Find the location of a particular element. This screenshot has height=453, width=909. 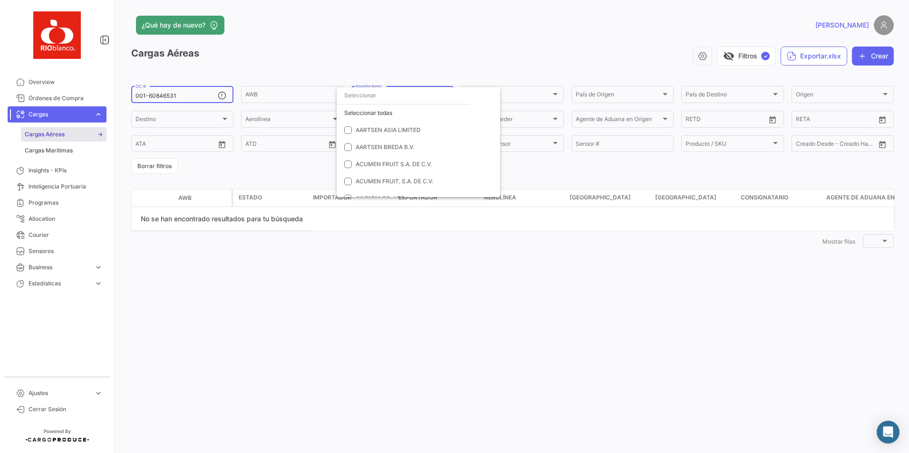

span: ACUMEN FRUIT, S.A. DE C.V. is located at coordinates (394, 181).